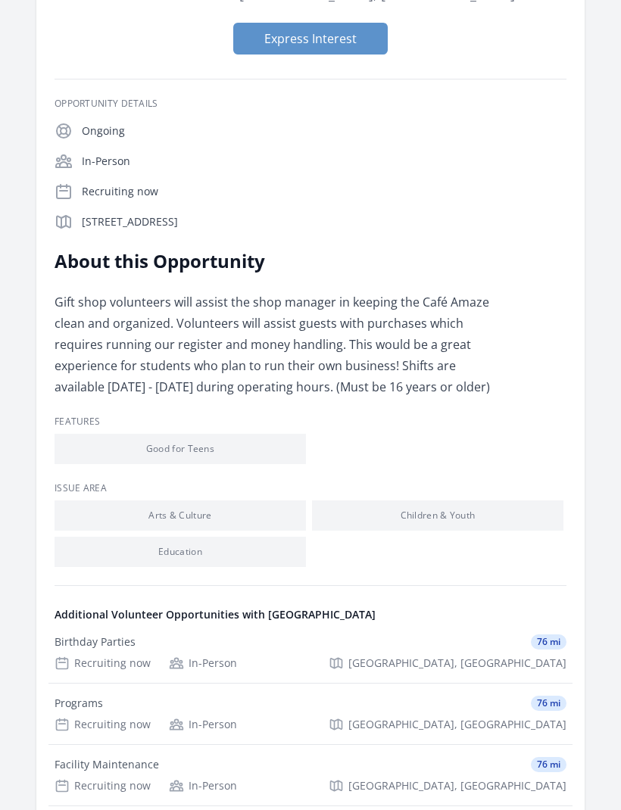 The height and width of the screenshot is (810, 621). Describe the element at coordinates (180, 449) in the screenshot. I see `li: Good for Teens` at that location.